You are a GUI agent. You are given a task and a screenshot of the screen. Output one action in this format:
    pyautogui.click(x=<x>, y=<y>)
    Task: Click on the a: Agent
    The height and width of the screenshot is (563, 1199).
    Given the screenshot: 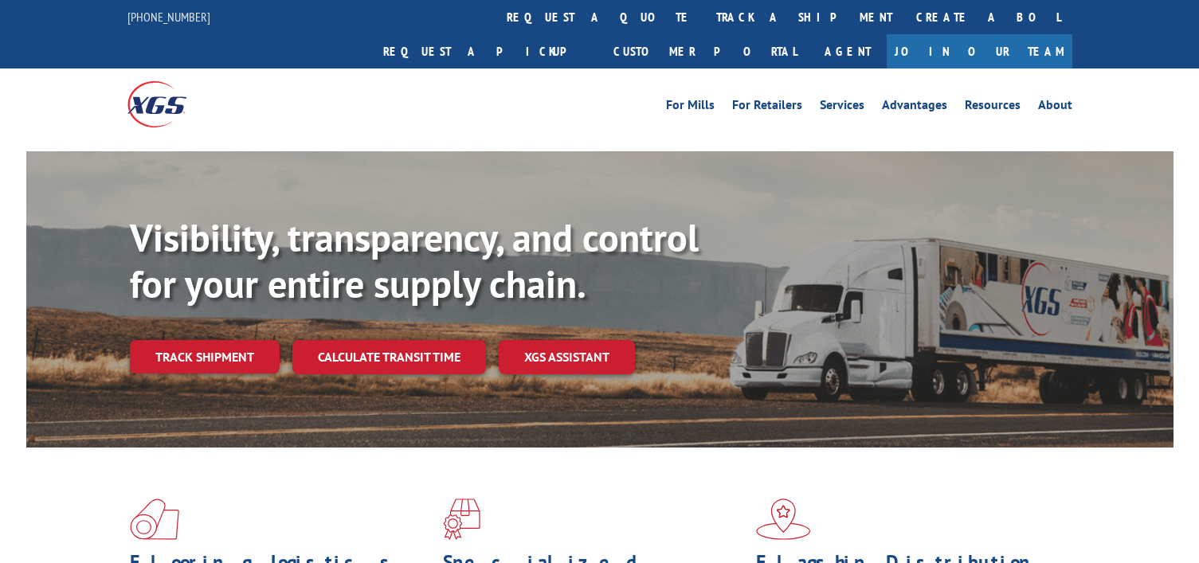 What is the action you would take?
    pyautogui.click(x=847, y=51)
    